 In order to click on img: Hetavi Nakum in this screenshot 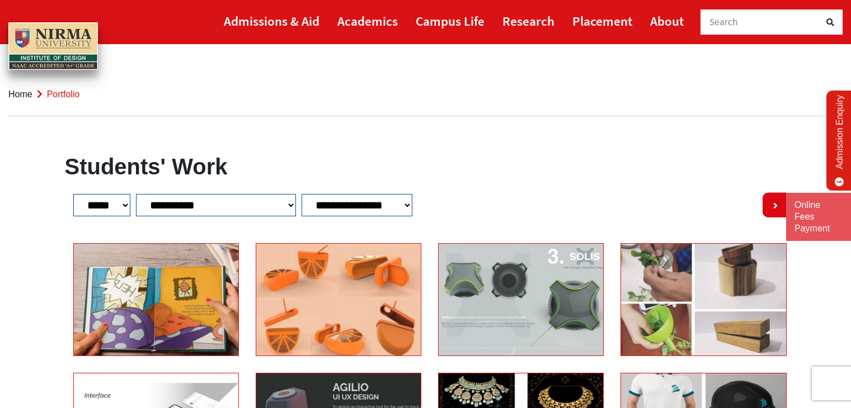, I will do `click(703, 300)`.